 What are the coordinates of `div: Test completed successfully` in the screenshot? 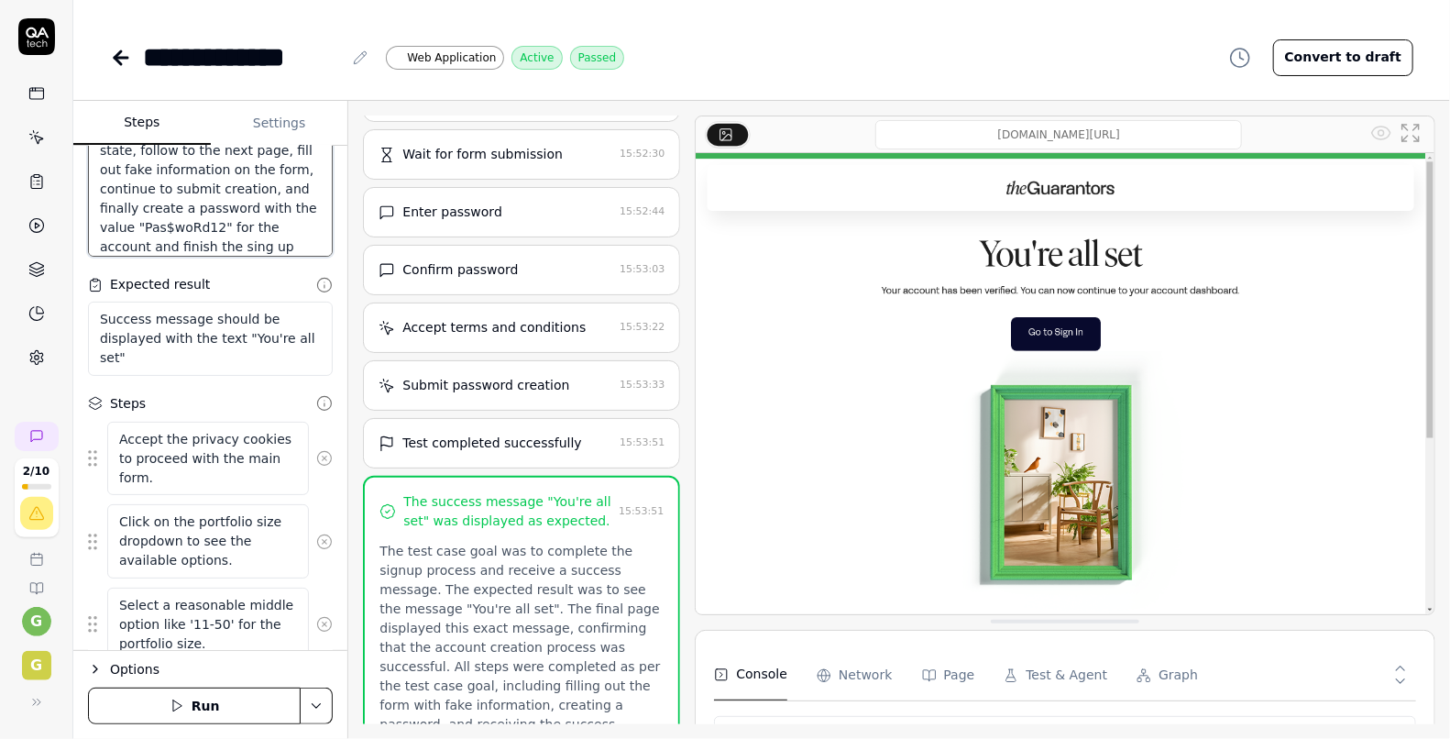 It's located at (491, 443).